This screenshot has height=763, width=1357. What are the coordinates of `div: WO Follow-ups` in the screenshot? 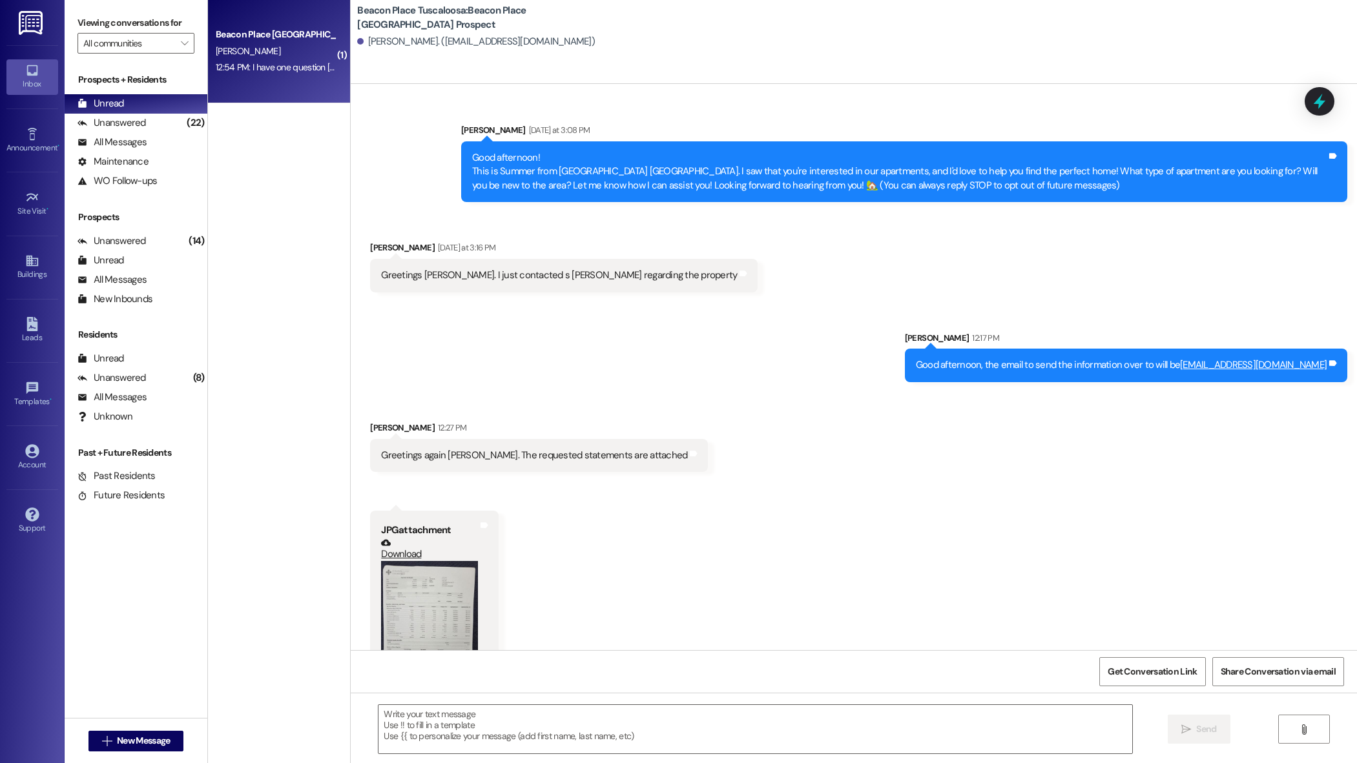 It's located at (117, 181).